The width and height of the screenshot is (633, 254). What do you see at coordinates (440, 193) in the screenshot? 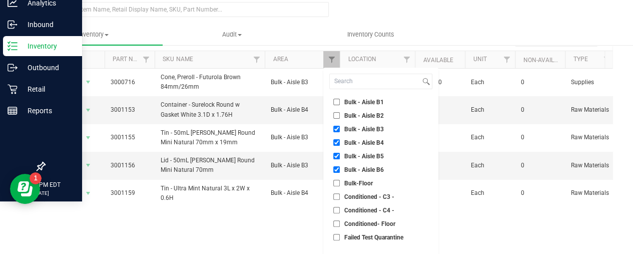
I see `span: 10260` at bounding box center [440, 193].